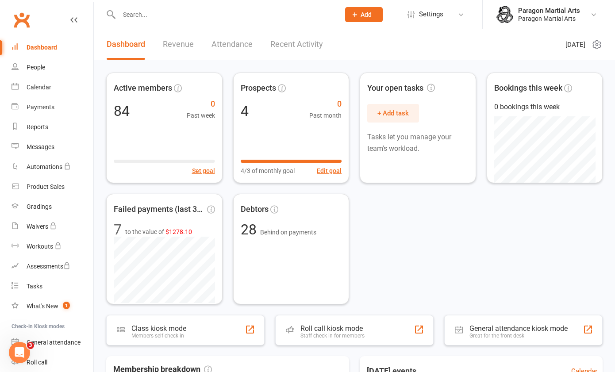 The height and width of the screenshot is (372, 615). What do you see at coordinates (158, 232) in the screenshot?
I see `span: to the value of` at bounding box center [158, 232].